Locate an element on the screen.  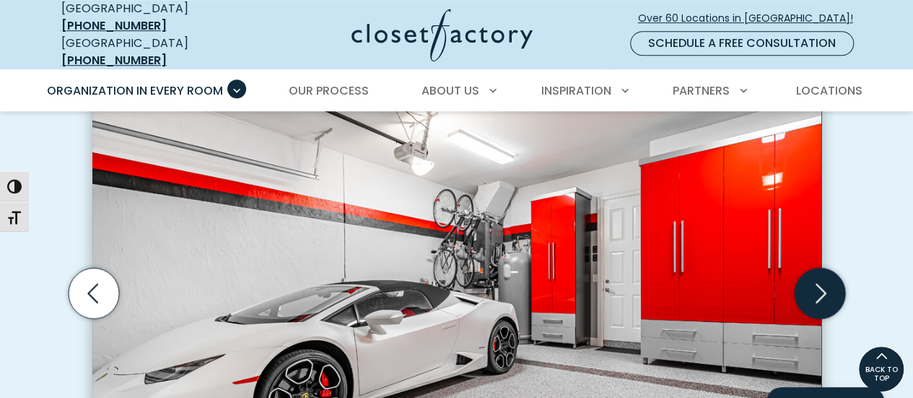
a: Schedule a Free Consultation is located at coordinates (742, 43).